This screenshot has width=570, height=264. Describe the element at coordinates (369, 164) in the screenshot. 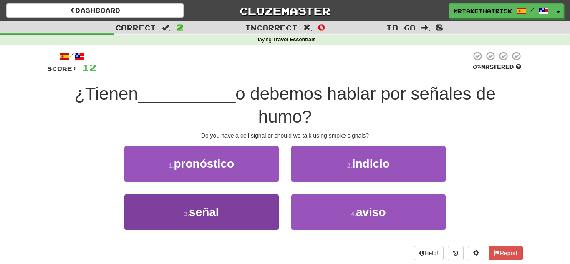

I see `button: 2.indicio` at that location.